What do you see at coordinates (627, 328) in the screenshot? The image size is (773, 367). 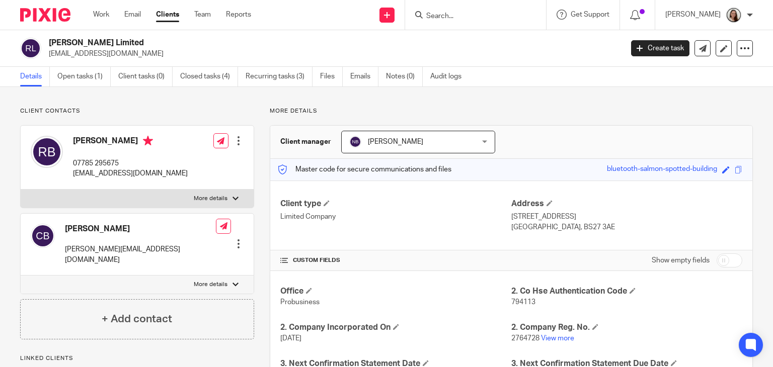 I see `h4: 2. Company Reg. No.` at bounding box center [627, 328].